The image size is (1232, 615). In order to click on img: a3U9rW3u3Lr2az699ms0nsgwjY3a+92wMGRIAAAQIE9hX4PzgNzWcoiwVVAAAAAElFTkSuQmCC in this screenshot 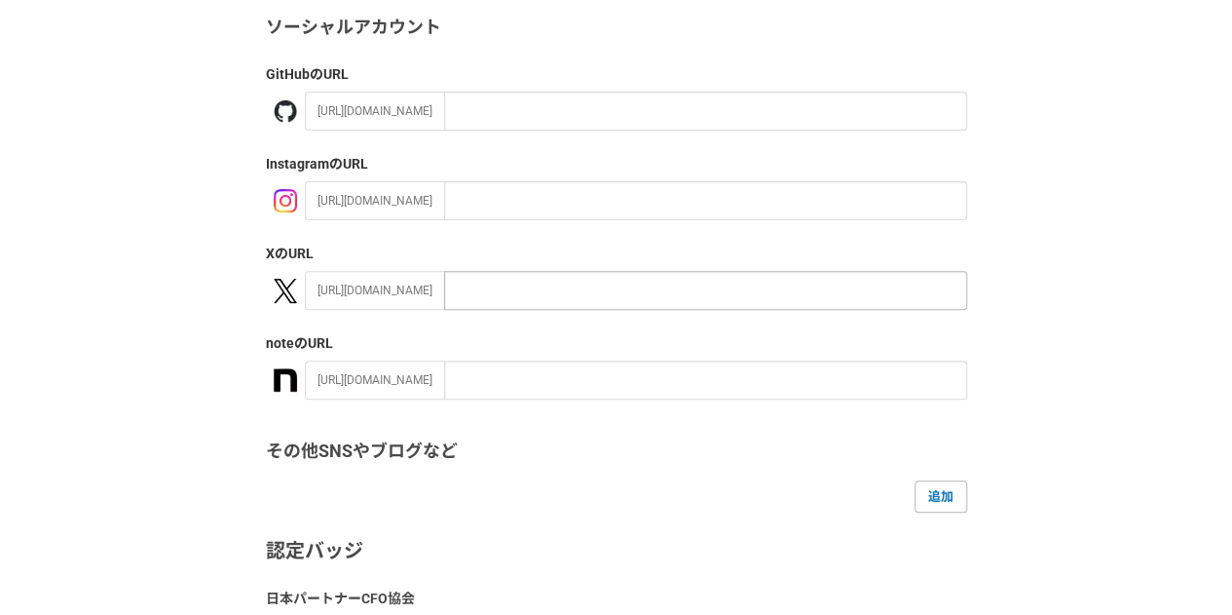, I will do `click(285, 380)`.